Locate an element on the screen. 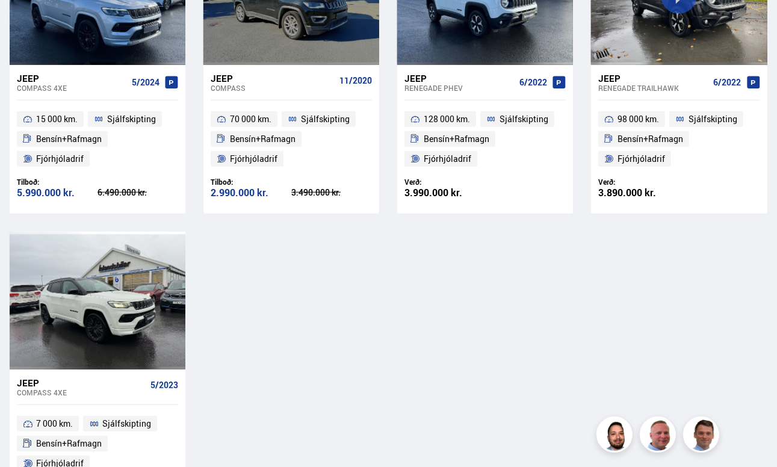 The height and width of the screenshot is (467, 777). a: Jeep Renegade TRAILHAWK 6/2022 98 000 km. Sjálfskipting Bensín+Rafmagn Fjórhjóladrif Verð: 3.890.... is located at coordinates (679, 139).